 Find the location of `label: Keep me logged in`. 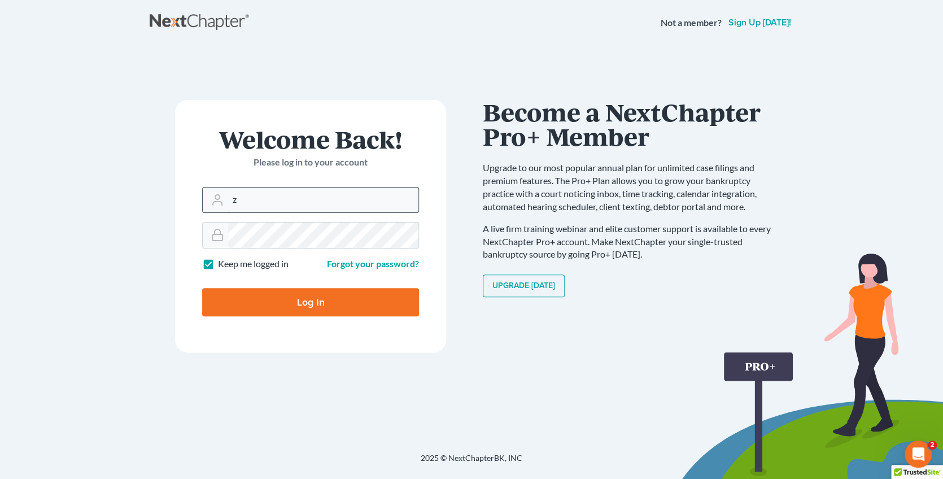

label: Keep me logged in is located at coordinates (253, 264).